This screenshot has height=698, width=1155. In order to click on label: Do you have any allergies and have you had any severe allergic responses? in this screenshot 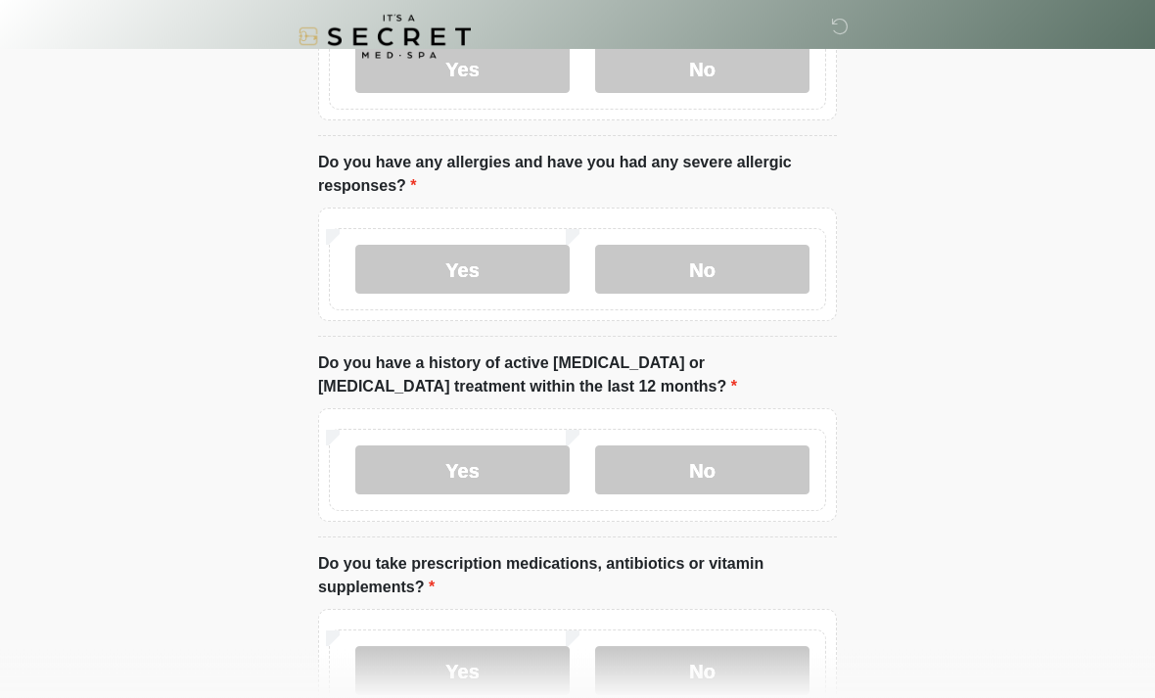, I will do `click(577, 175)`.